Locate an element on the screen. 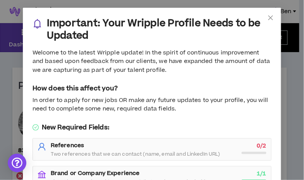 This screenshot has height=180, width=304. strong: 0 / 2 is located at coordinates (262, 146).